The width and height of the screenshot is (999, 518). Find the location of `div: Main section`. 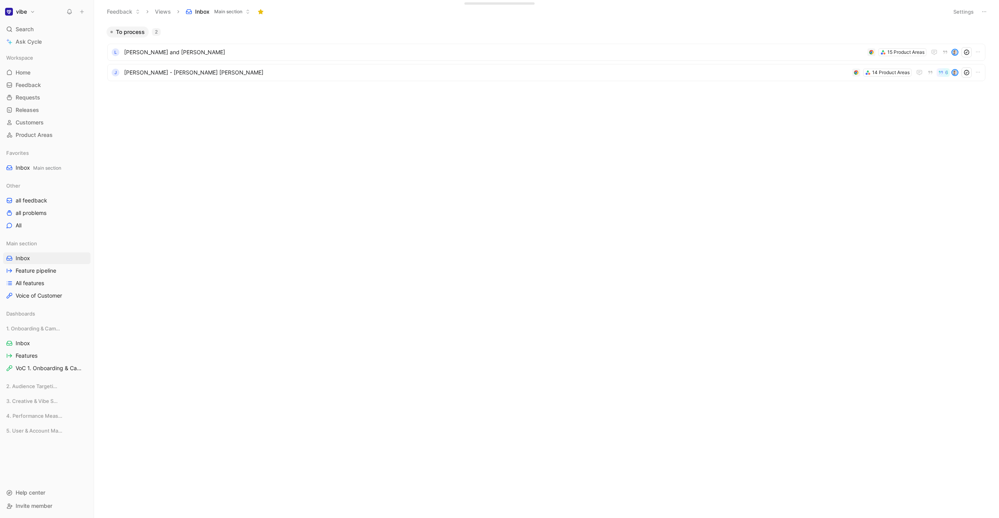

div: Main section is located at coordinates (47, 243).